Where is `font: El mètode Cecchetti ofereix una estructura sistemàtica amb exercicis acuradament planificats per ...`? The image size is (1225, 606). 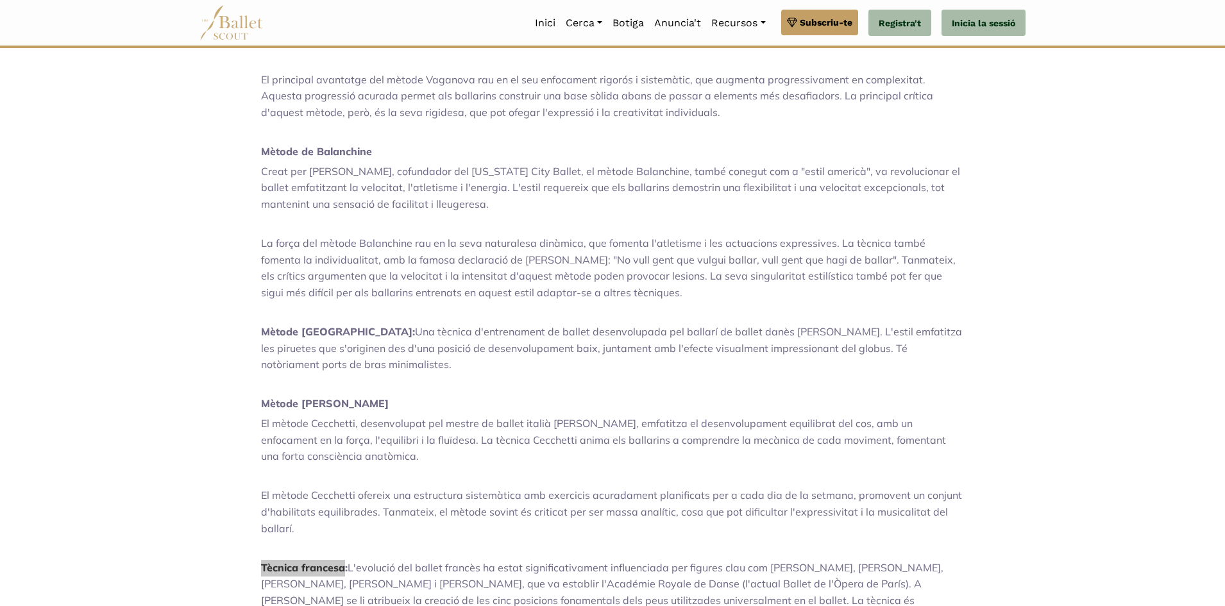 font: El mètode Cecchetti ofereix una estructura sistemàtica amb exercicis acuradament planificats per ... is located at coordinates (611, 511).